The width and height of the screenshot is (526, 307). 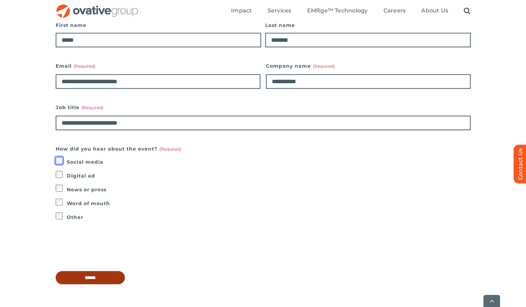 What do you see at coordinates (269, 217) in the screenshot?
I see `label: Other` at bounding box center [269, 217].